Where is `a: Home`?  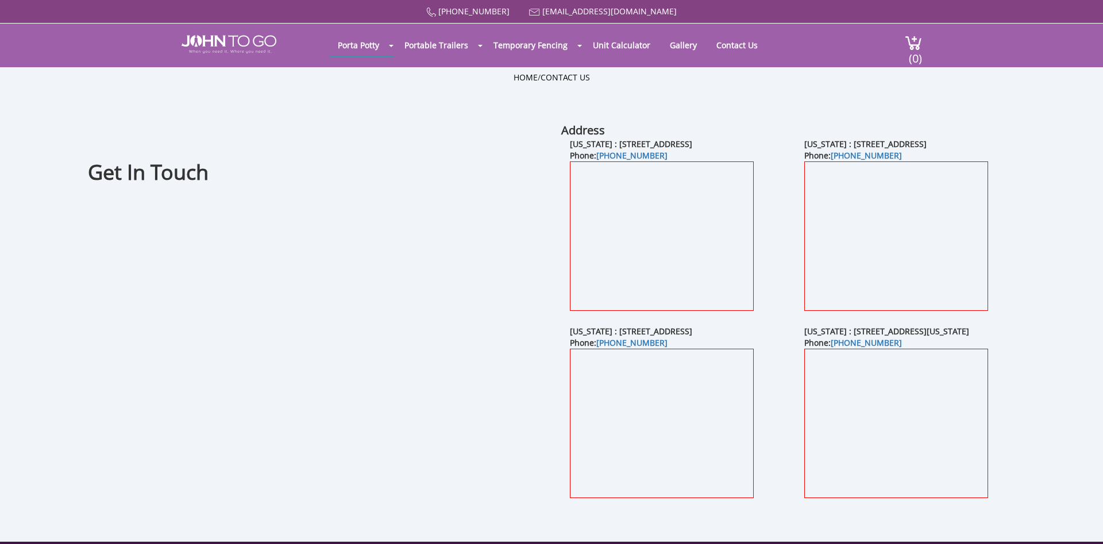 a: Home is located at coordinates (526, 77).